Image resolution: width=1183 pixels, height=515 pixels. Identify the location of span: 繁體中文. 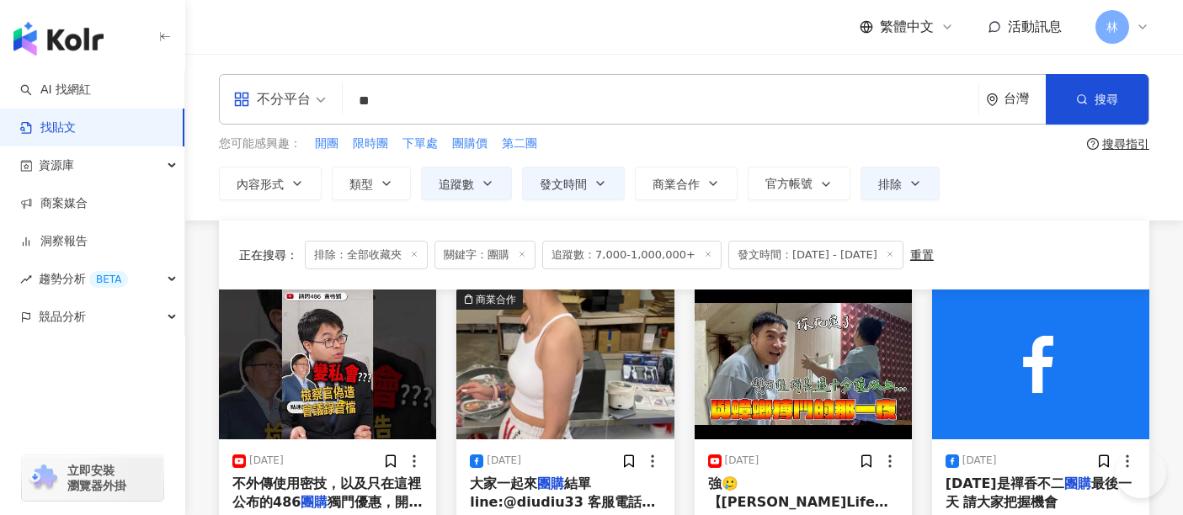
(907, 27).